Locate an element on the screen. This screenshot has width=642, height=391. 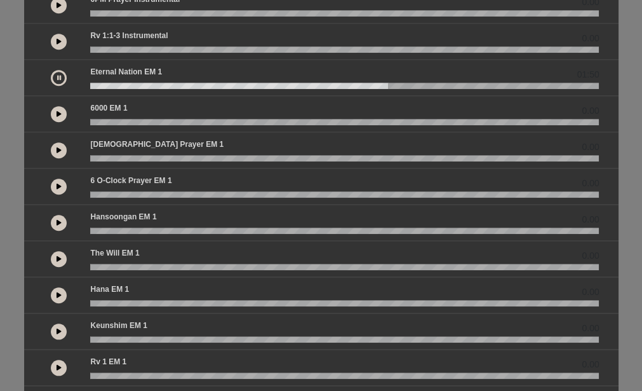
p: Hansoongan EM 1 is located at coordinates (123, 217).